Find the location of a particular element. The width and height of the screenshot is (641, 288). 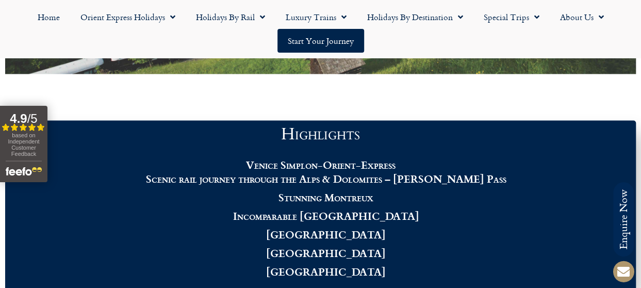

a: About Us is located at coordinates (581, 17).